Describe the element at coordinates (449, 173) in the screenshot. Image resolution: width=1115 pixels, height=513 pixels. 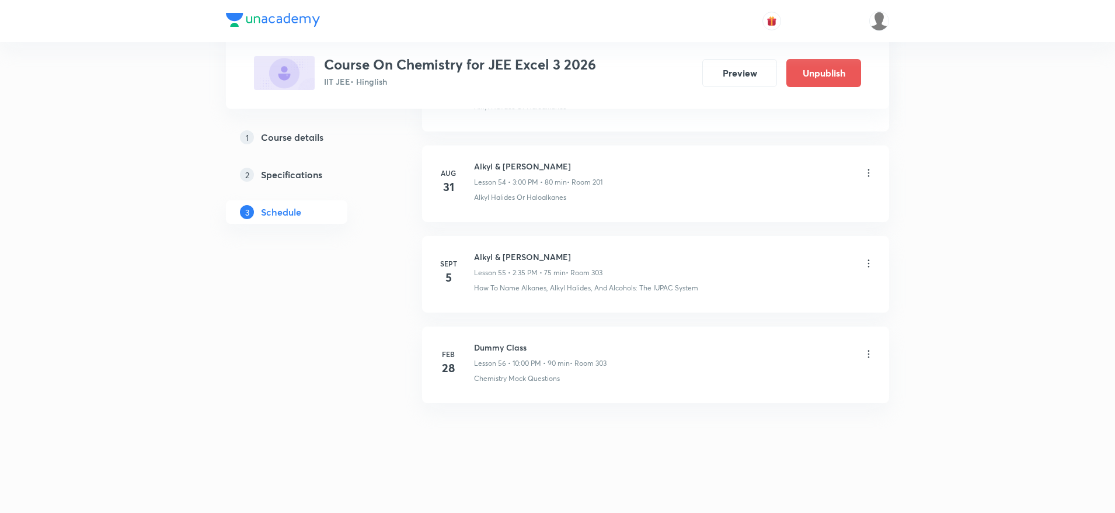
I see `h6: Aug` at that location.